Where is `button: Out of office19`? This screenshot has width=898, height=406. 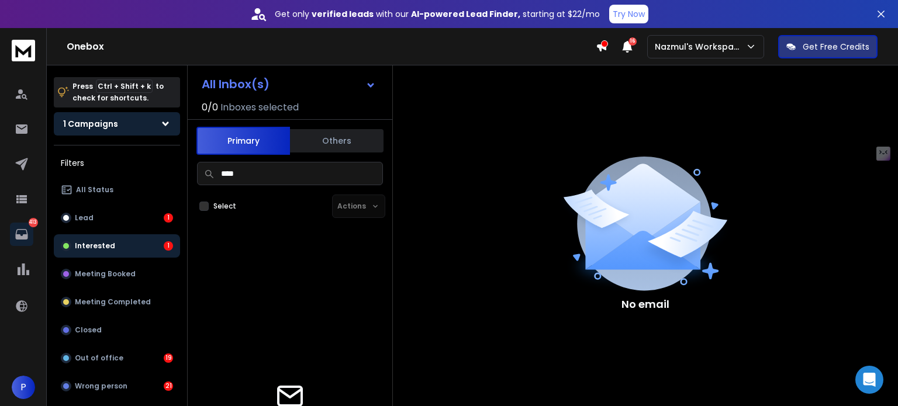 button: Out of office19 is located at coordinates (117, 359).